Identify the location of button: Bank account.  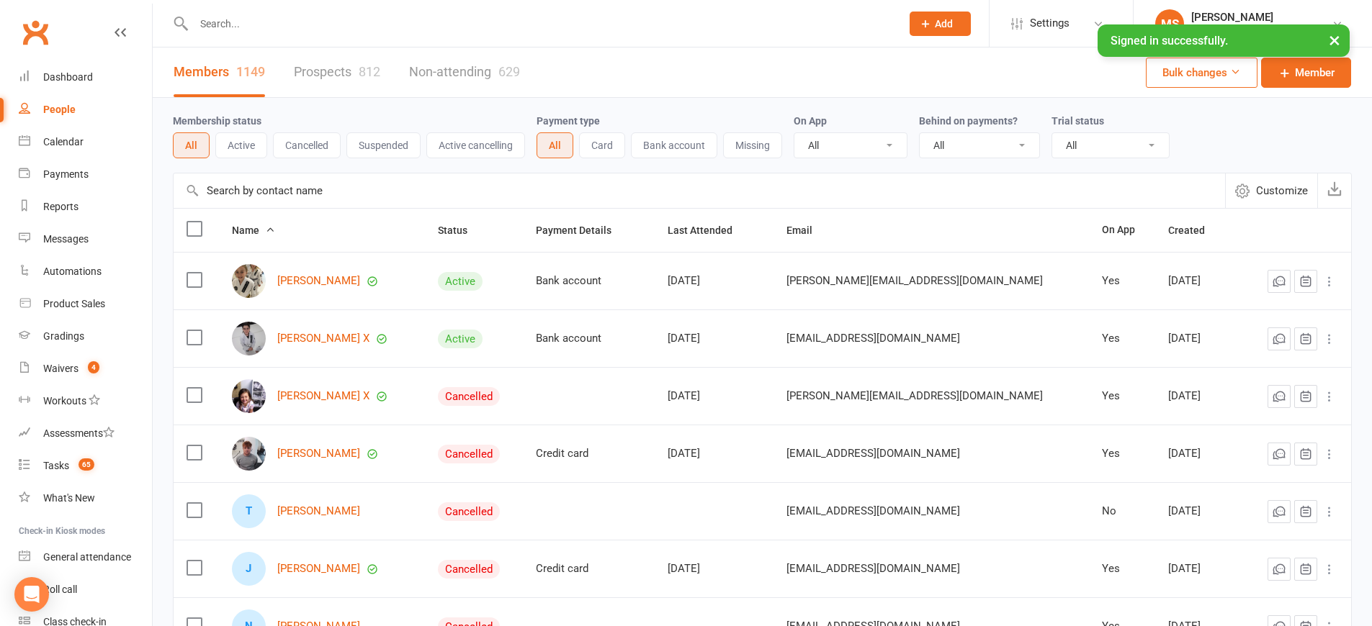
(674, 145).